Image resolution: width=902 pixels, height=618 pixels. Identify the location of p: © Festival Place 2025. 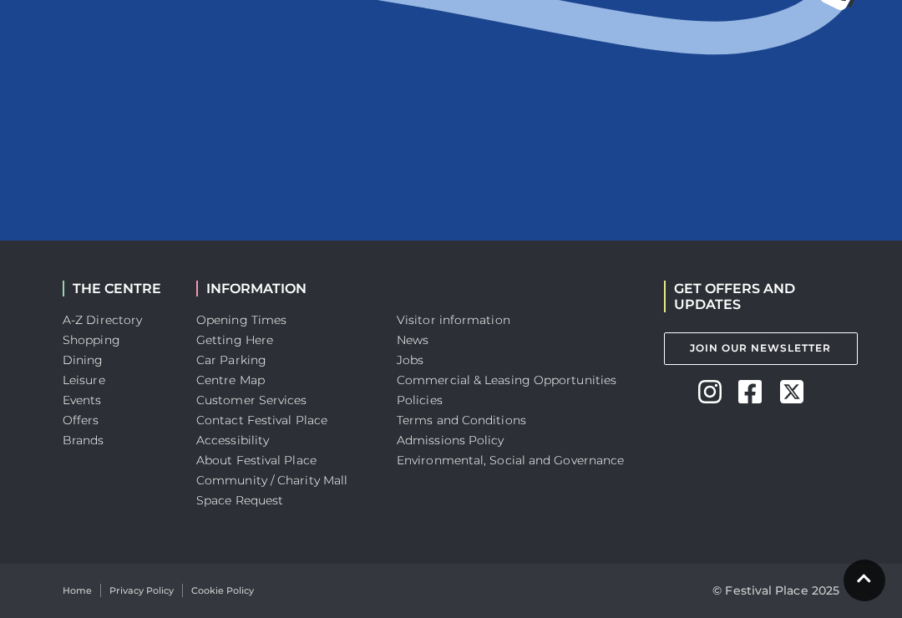
(776, 591).